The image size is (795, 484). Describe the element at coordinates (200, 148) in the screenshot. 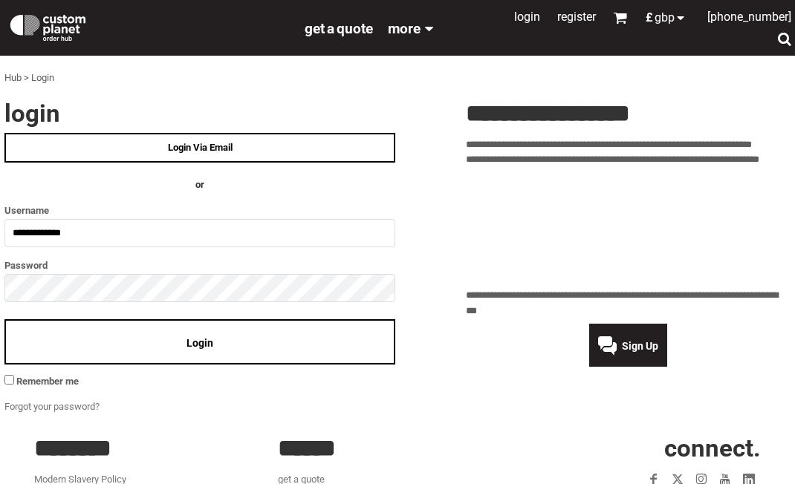

I see `a: Login Via Email` at that location.